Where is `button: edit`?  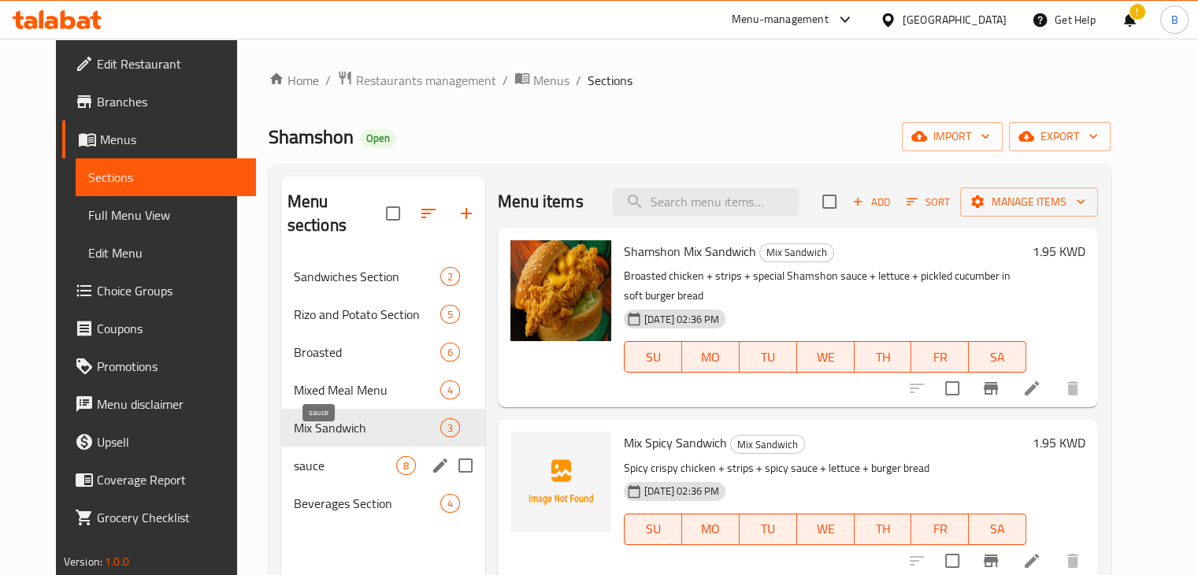 button: edit is located at coordinates (440, 466).